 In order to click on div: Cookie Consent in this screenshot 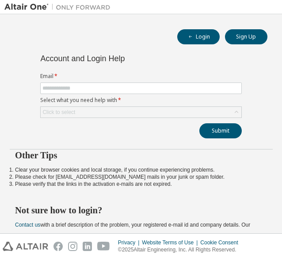, I will do `click(222, 242)`.